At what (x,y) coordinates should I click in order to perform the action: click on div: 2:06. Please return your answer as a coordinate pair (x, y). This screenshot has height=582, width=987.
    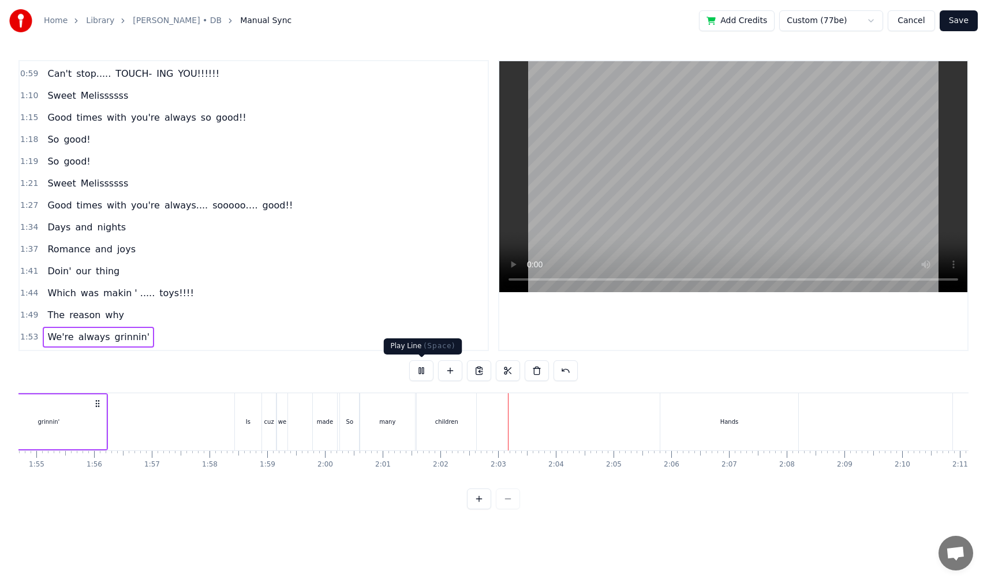
    Looking at the image, I should click on (671, 465).